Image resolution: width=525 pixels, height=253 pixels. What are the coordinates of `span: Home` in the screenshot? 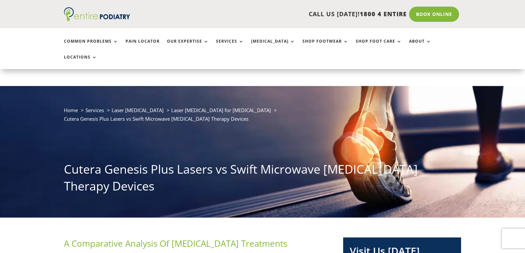 It's located at (71, 110).